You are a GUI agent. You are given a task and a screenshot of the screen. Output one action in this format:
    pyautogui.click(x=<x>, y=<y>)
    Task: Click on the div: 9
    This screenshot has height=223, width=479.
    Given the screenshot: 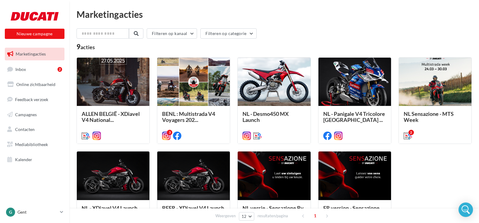 What is the action you would take?
    pyautogui.click(x=86, y=47)
    